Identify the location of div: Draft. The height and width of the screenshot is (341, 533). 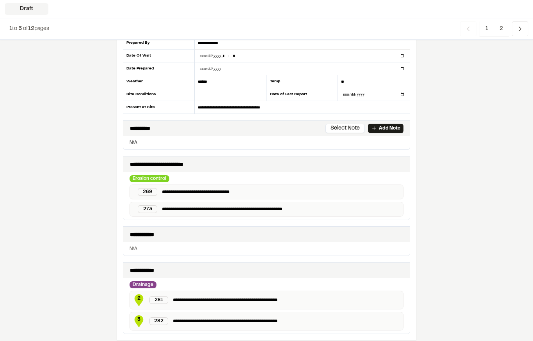
(27, 9).